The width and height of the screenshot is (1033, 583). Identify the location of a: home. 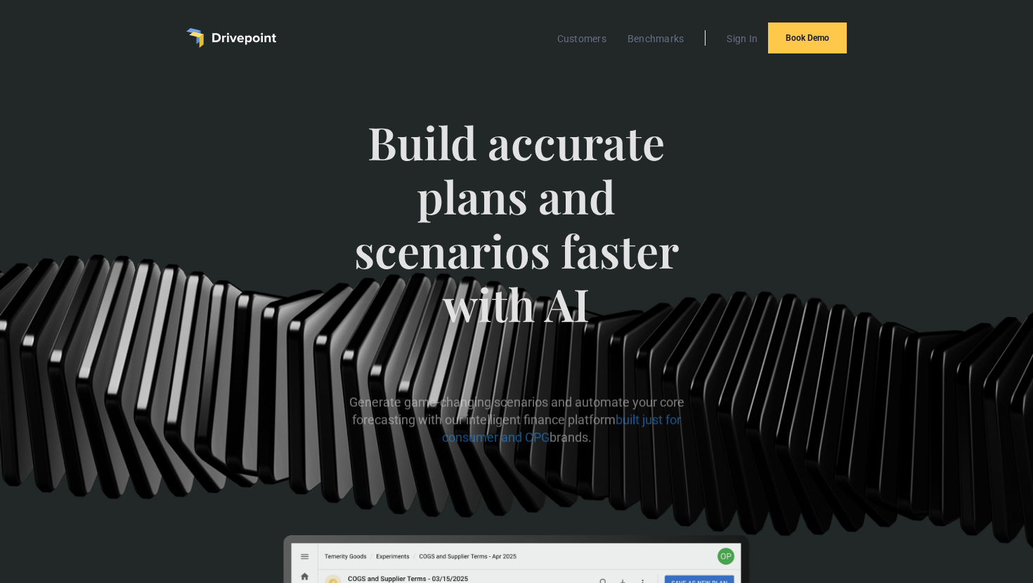
(231, 38).